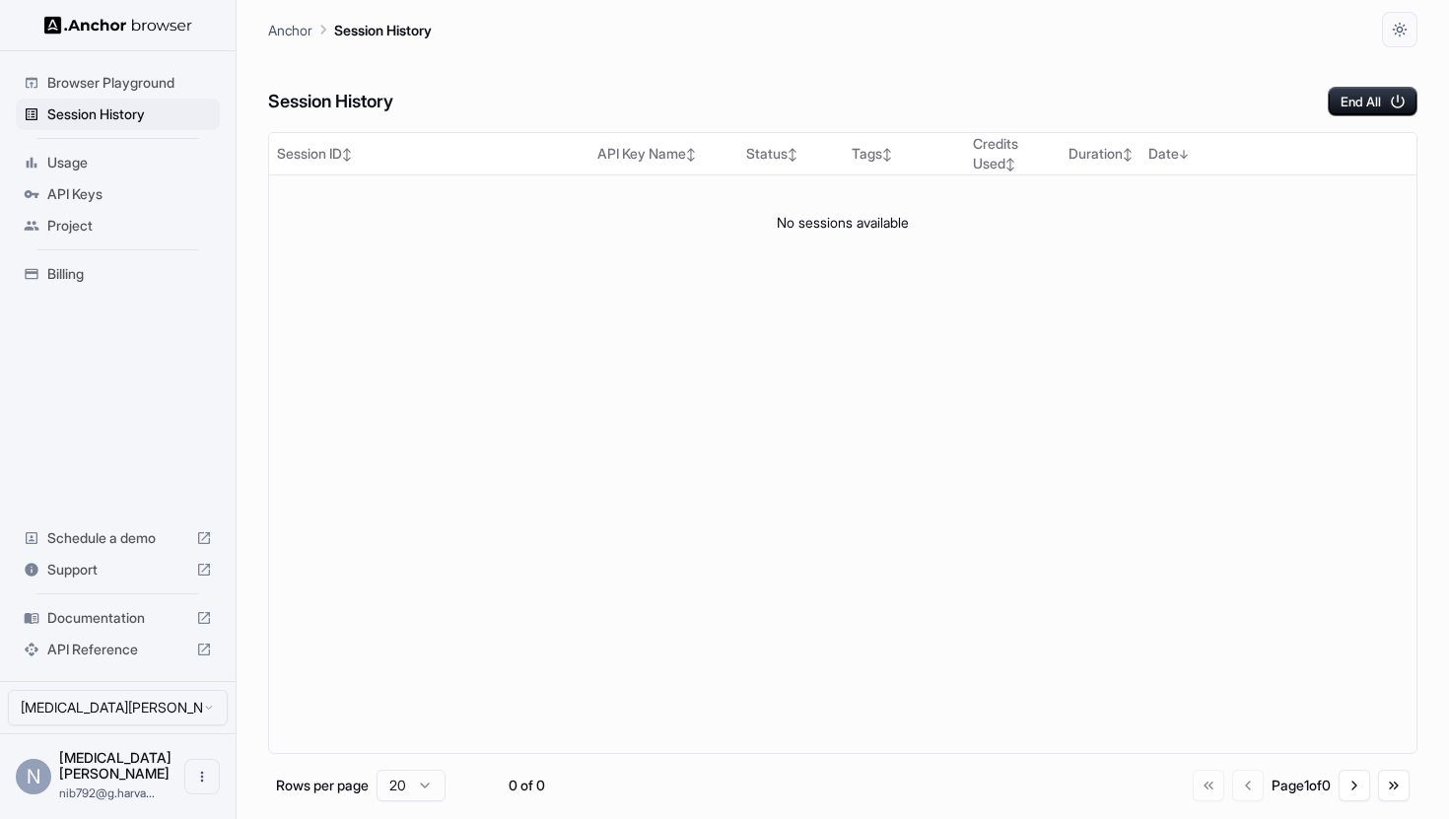 This screenshot has width=1449, height=819. What do you see at coordinates (117, 163) in the screenshot?
I see `div: Usage` at bounding box center [117, 163].